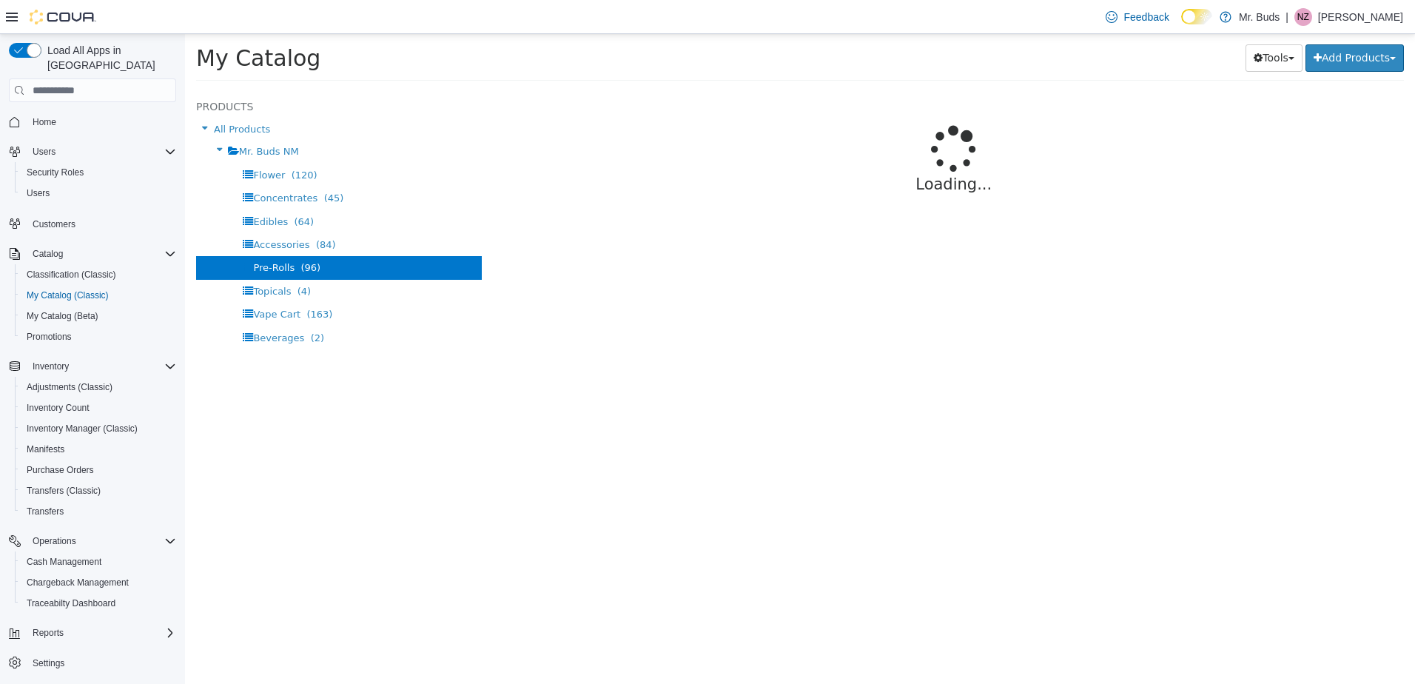  What do you see at coordinates (98, 491) in the screenshot?
I see `button: Transfers (Classic)` at bounding box center [98, 491].